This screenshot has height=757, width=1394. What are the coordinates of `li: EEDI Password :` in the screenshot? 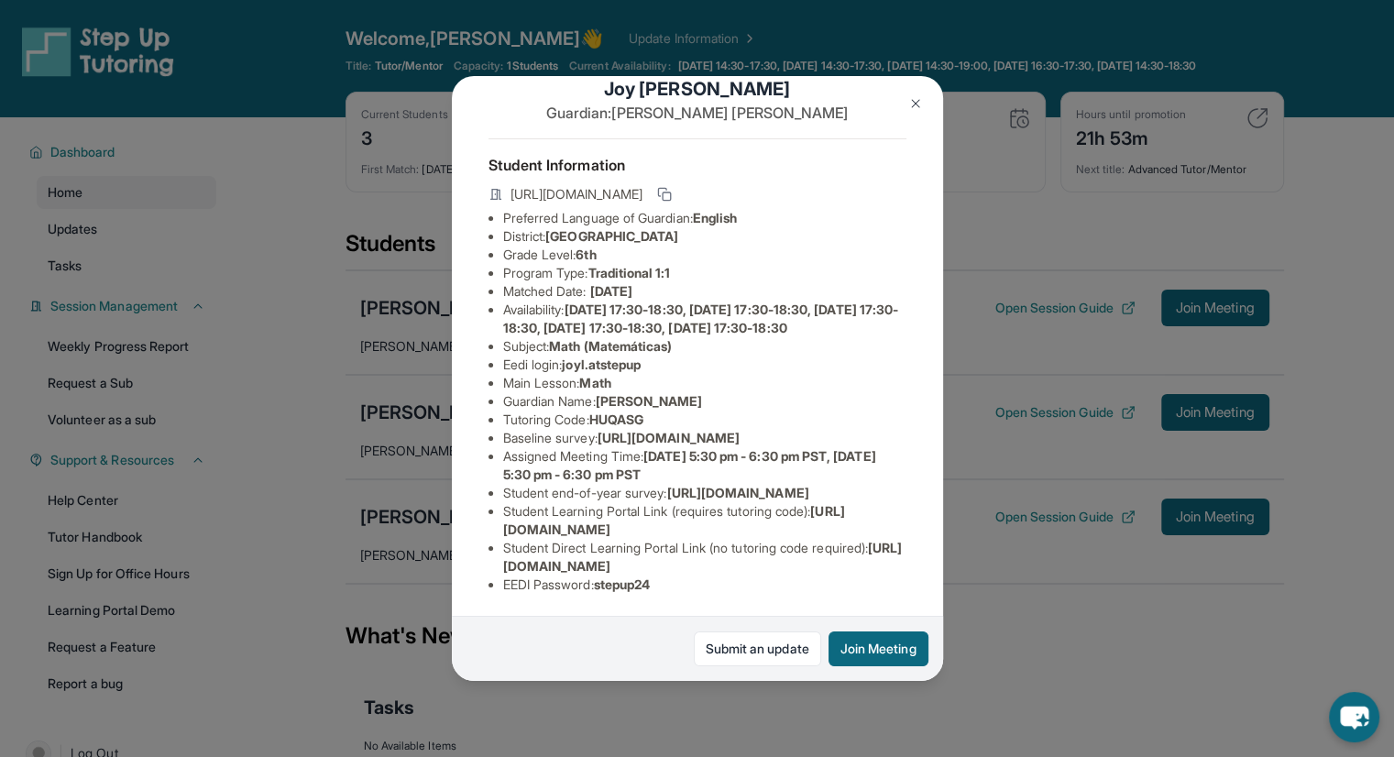 It's located at (705, 585).